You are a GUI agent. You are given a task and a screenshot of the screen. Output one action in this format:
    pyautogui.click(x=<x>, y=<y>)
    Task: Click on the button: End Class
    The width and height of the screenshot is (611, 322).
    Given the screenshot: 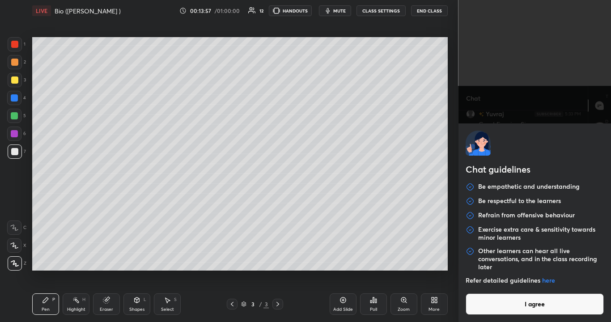 What is the action you would take?
    pyautogui.click(x=430, y=11)
    